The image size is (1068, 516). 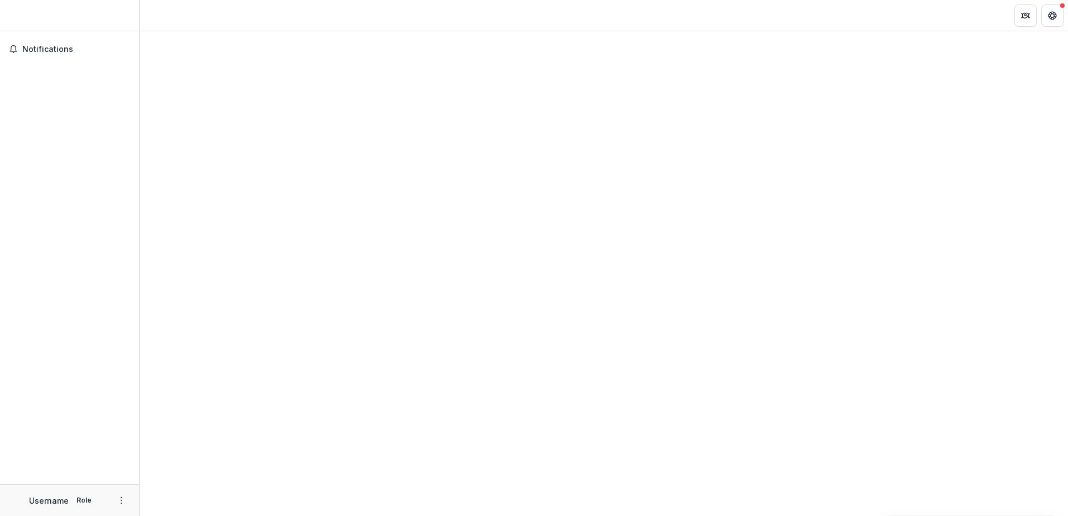 What do you see at coordinates (1026, 16) in the screenshot?
I see `button: Partners` at bounding box center [1026, 16].